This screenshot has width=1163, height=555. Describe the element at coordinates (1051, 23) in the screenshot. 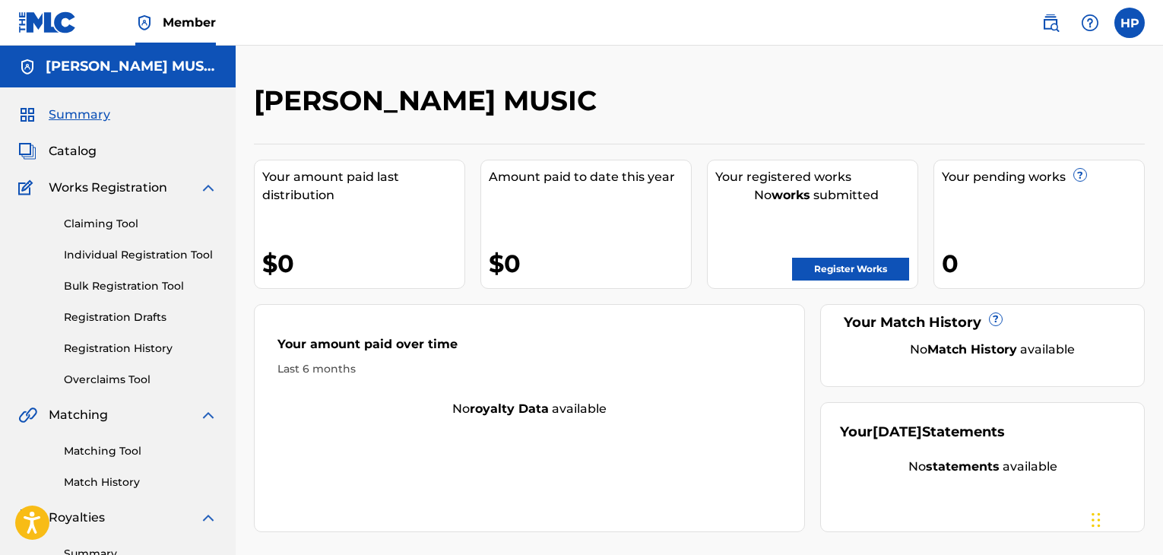

I see `a: Public Search` at that location.